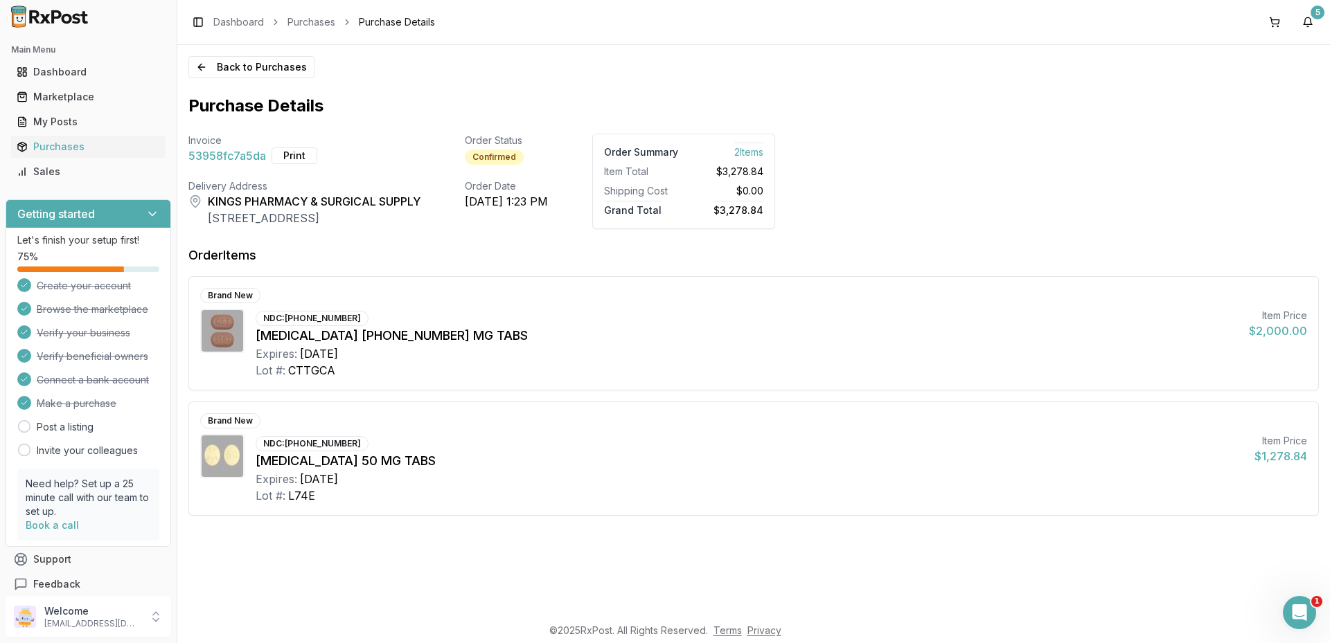  Describe the element at coordinates (92, 612) in the screenshot. I see `p: Welcome` at that location.